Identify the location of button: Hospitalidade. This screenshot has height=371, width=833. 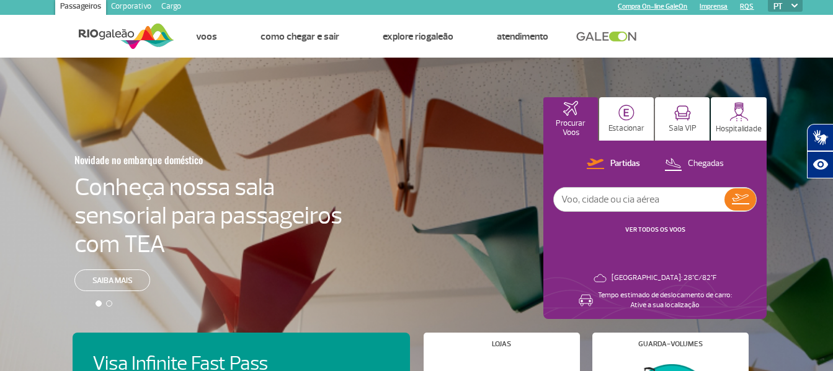
(739, 119).